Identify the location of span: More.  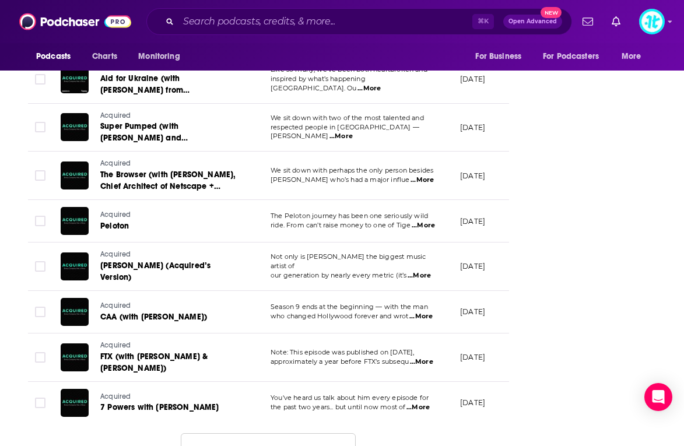
(632, 57).